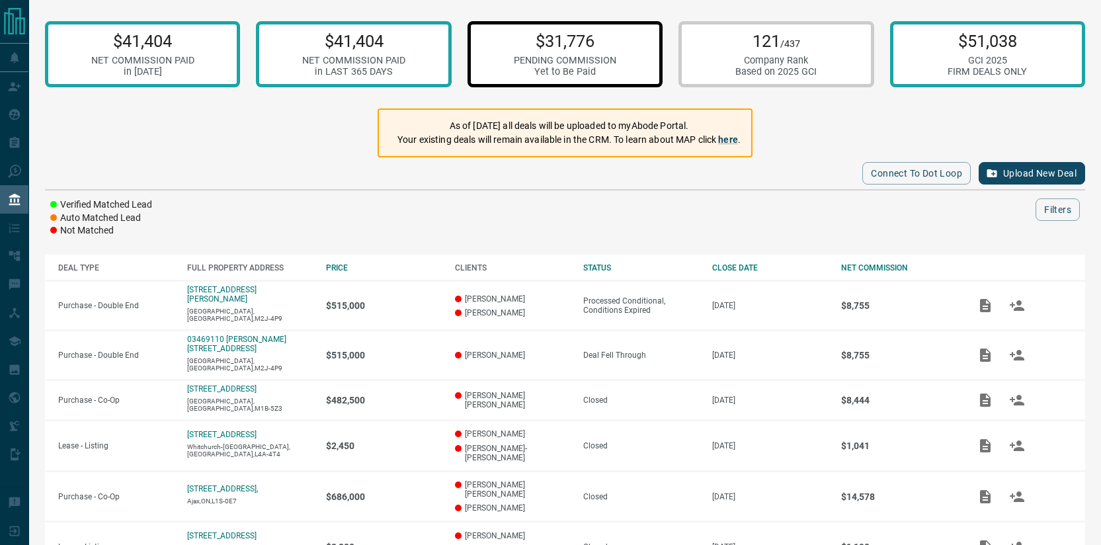 The width and height of the screenshot is (1101, 545). Describe the element at coordinates (776, 41) in the screenshot. I see `p: 121` at that location.